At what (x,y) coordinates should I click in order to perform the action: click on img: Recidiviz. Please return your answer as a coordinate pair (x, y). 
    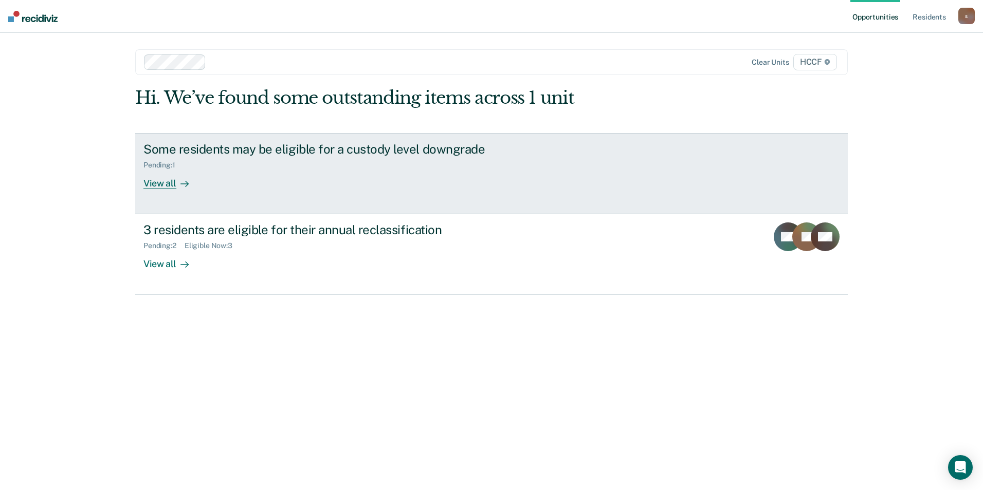
    Looking at the image, I should click on (33, 16).